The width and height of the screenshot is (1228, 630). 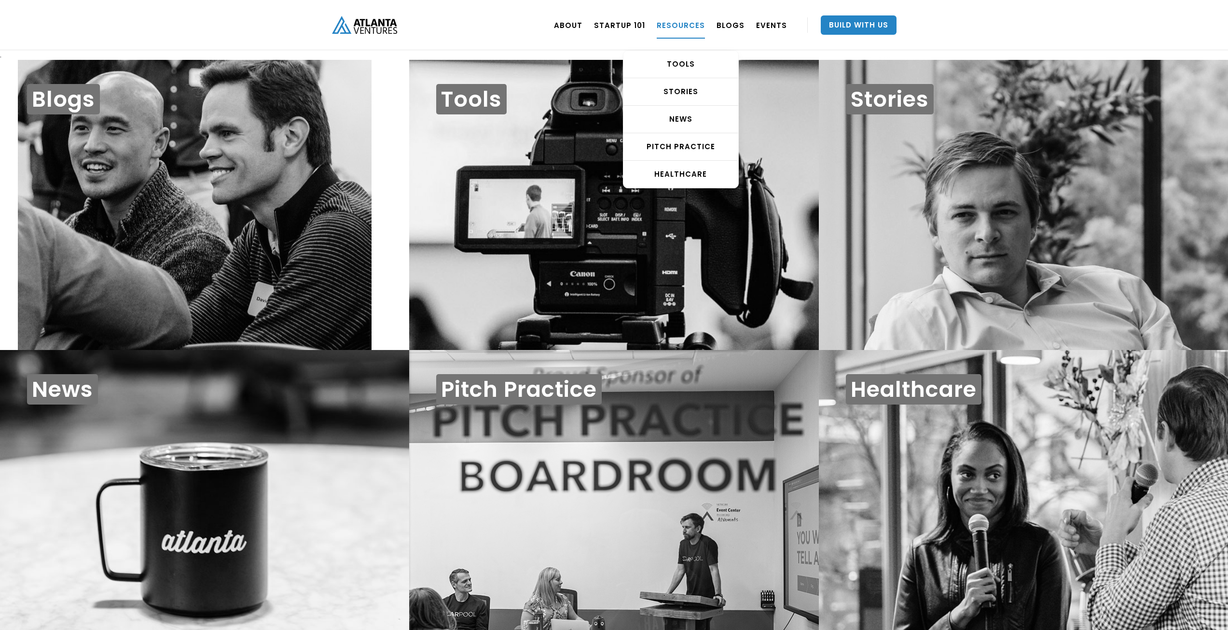 What do you see at coordinates (890, 99) in the screenshot?
I see `h1: Stories` at bounding box center [890, 99].